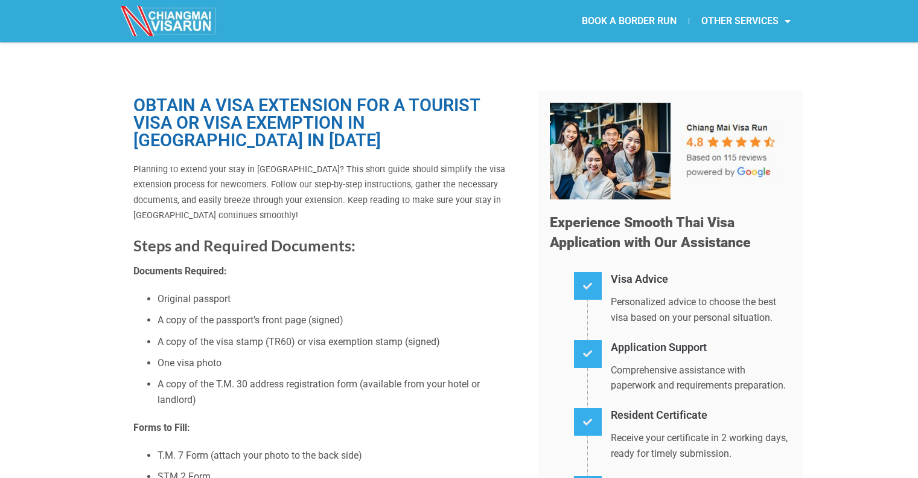 This screenshot has width=918, height=478. I want to click on p: Receive your certificate in 2 working days, ready for timely submission., so click(701, 445).